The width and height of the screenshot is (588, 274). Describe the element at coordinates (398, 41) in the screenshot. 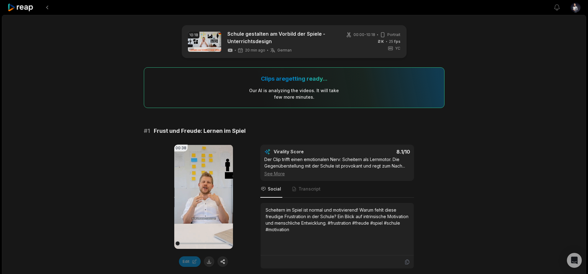

I see `span: fps` at that location.